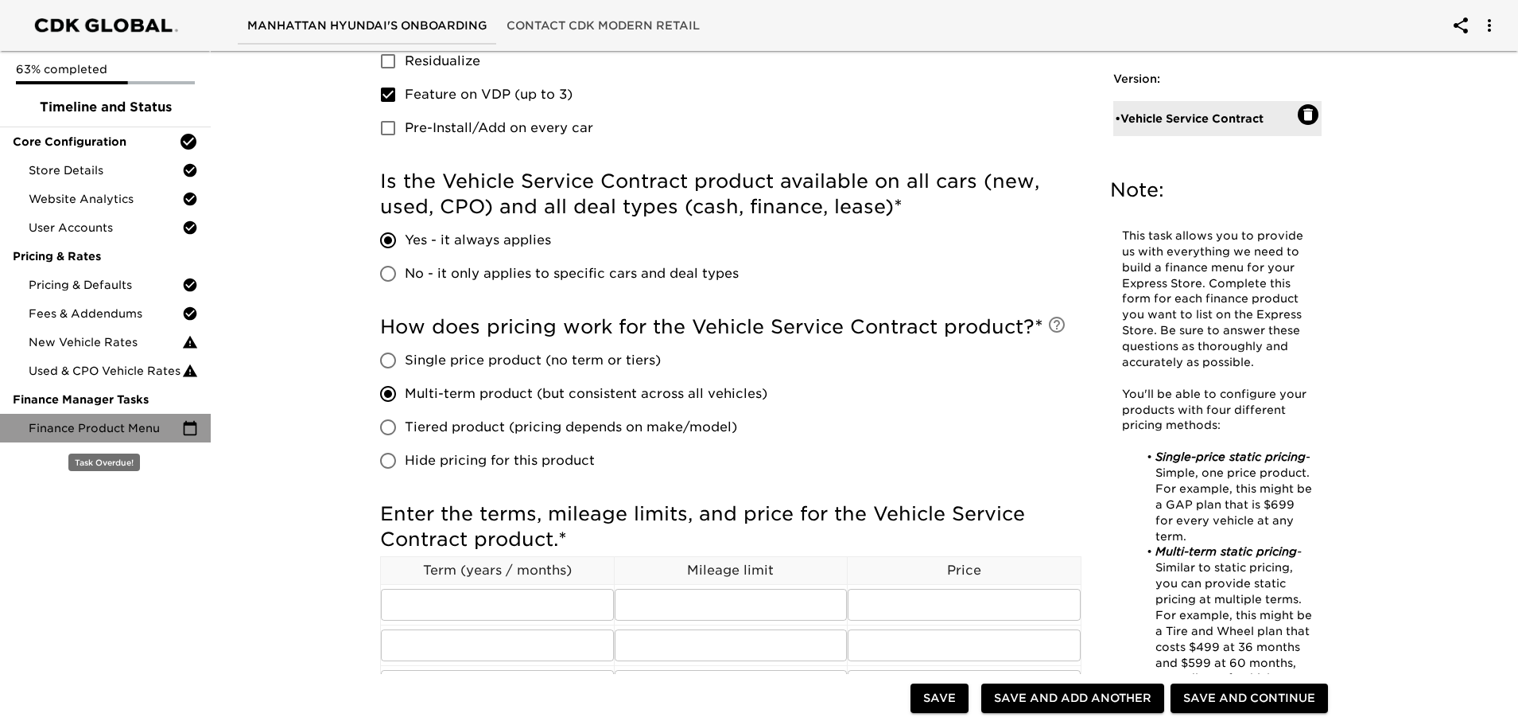  What do you see at coordinates (497, 570) in the screenshot?
I see `p: Term (years / months)` at bounding box center [497, 570].